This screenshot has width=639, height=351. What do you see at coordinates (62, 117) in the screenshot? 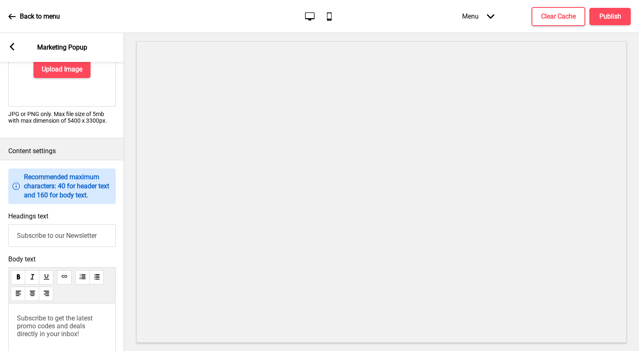
I see `p: JPG or PNG only. Max file size of 5mb with max dimension of 5400 x 3300px.` at bounding box center [62, 117].